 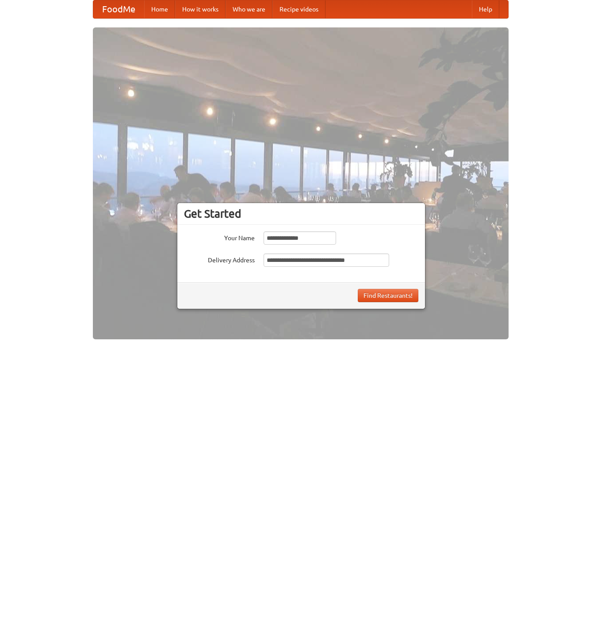 I want to click on label: Your Name, so click(x=219, y=237).